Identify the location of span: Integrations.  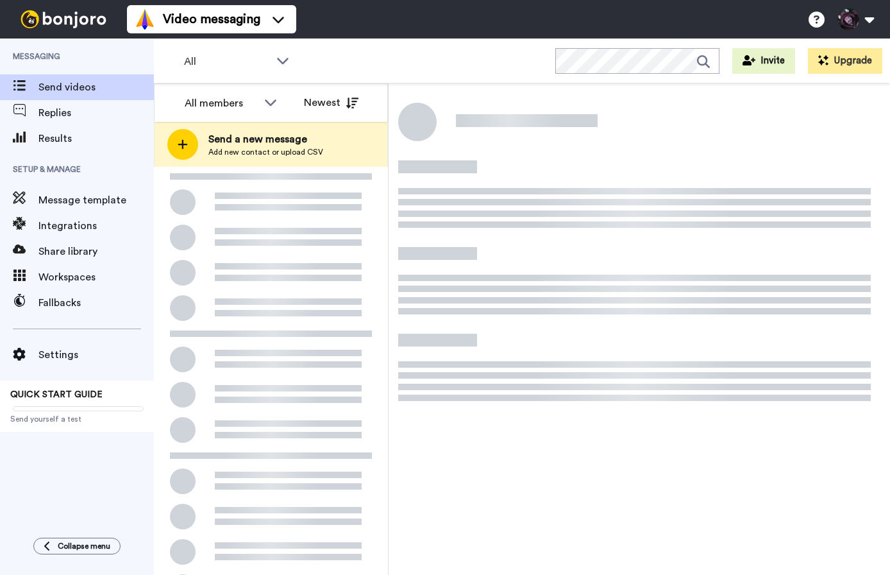
(96, 226).